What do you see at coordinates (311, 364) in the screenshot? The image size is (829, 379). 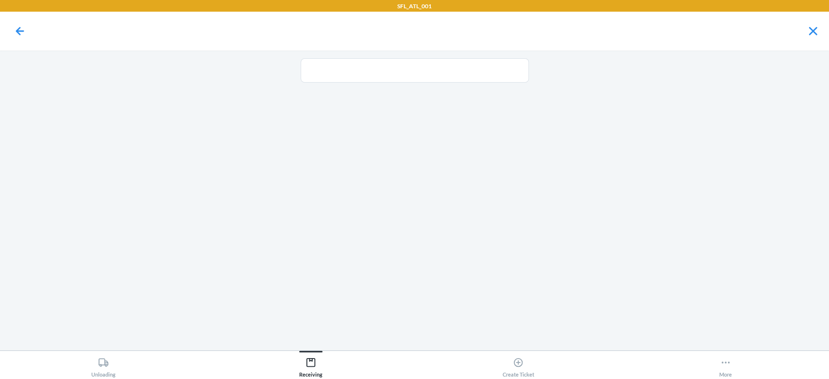 I see `button: Receiving` at bounding box center [311, 364].